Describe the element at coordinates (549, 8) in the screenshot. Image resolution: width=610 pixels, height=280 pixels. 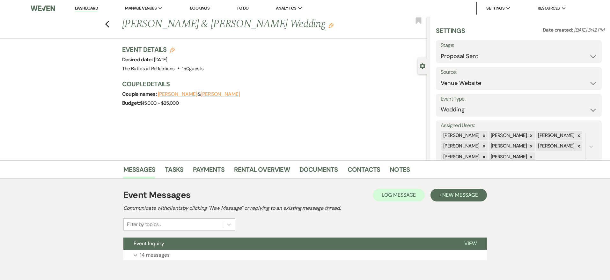
I see `span: Resources` at that location.